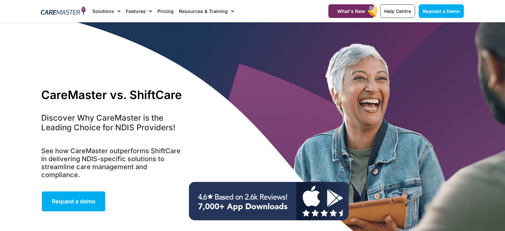 The width and height of the screenshot is (505, 231). Describe the element at coordinates (441, 11) in the screenshot. I see `span: Request a Demo` at that location.